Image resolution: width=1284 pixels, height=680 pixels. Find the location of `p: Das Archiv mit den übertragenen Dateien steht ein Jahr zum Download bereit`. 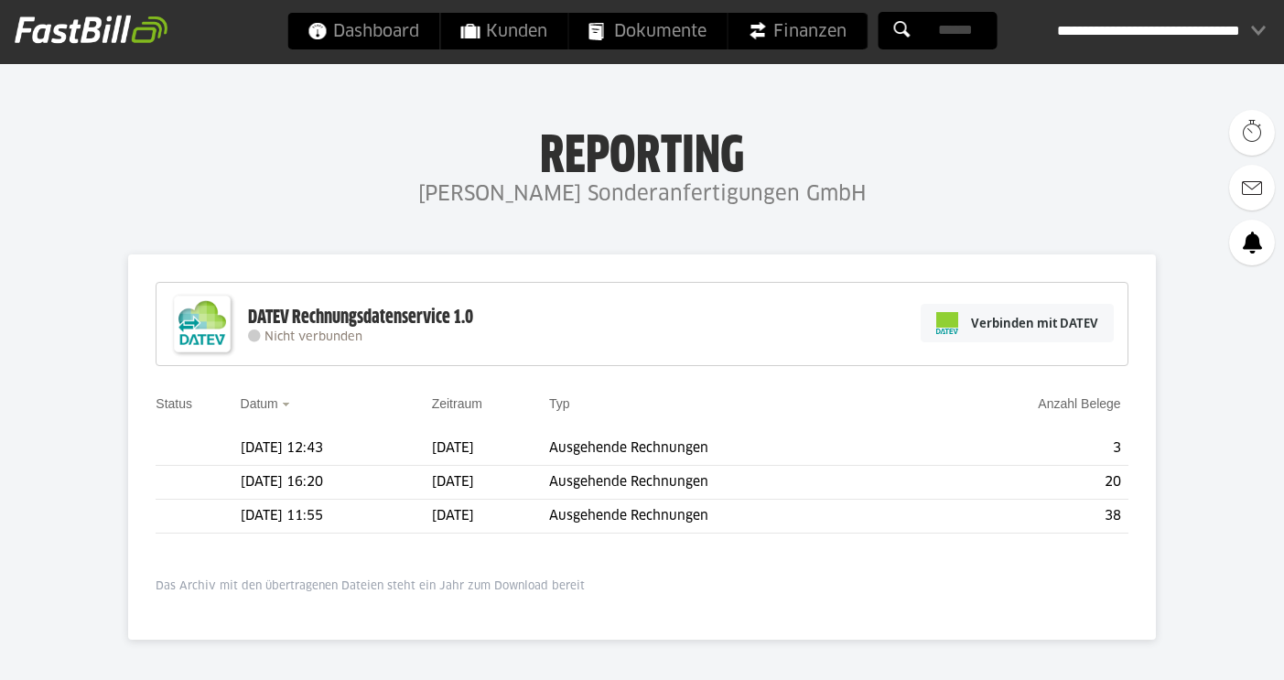

p: Das Archiv mit den übertragenen Dateien steht ein Jahr zum Download bereit is located at coordinates (642, 587).